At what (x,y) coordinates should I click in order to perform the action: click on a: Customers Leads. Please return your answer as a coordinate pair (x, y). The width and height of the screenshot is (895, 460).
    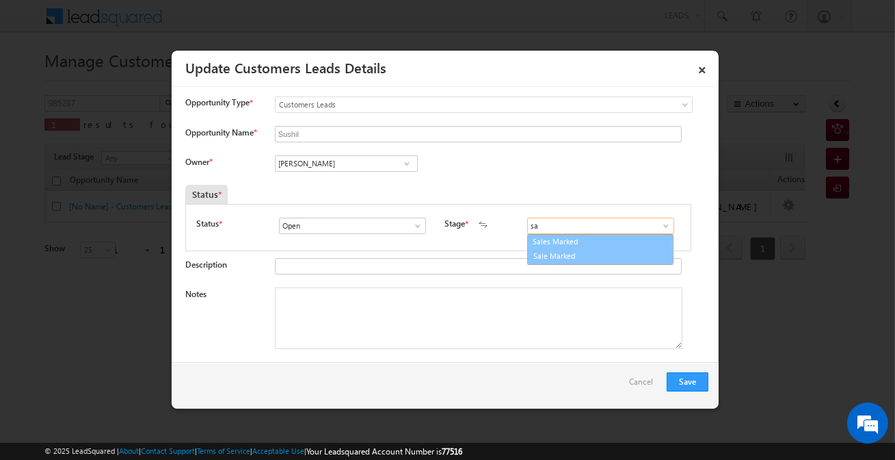
    Looking at the image, I should click on (484, 105).